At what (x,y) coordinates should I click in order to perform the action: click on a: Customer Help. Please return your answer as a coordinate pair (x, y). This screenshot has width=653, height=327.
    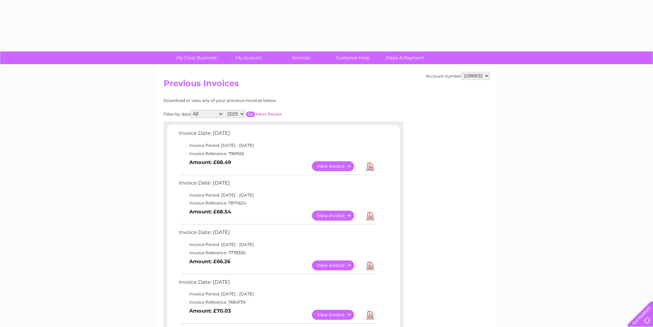
    Looking at the image, I should click on (353, 58).